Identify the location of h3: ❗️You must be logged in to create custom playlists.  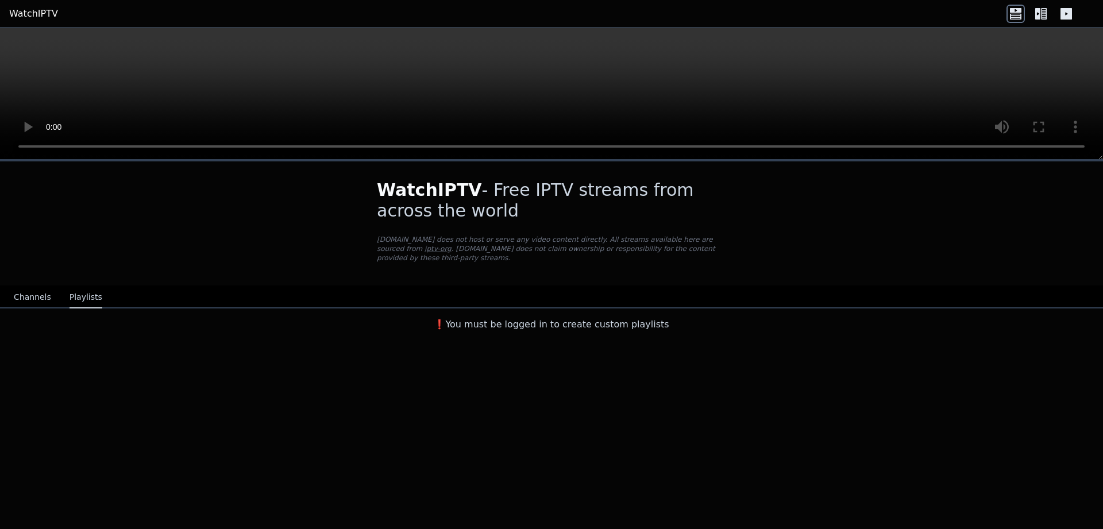
(551, 324).